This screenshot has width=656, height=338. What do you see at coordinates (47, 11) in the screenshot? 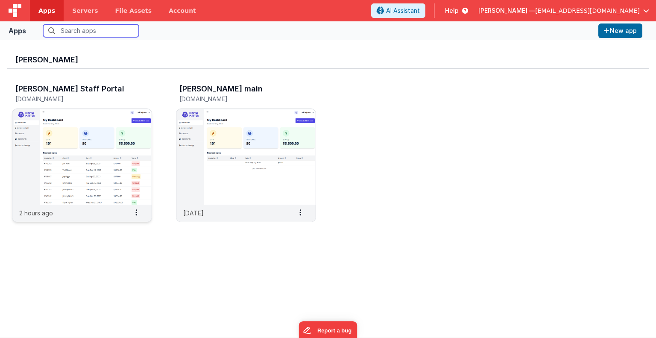
I see `span: Apps` at bounding box center [47, 11].